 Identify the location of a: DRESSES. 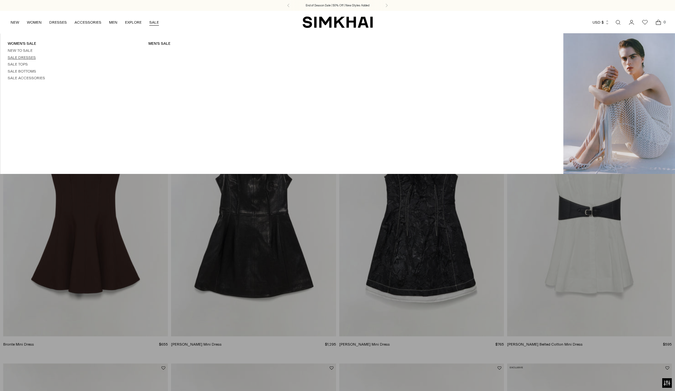
(58, 22).